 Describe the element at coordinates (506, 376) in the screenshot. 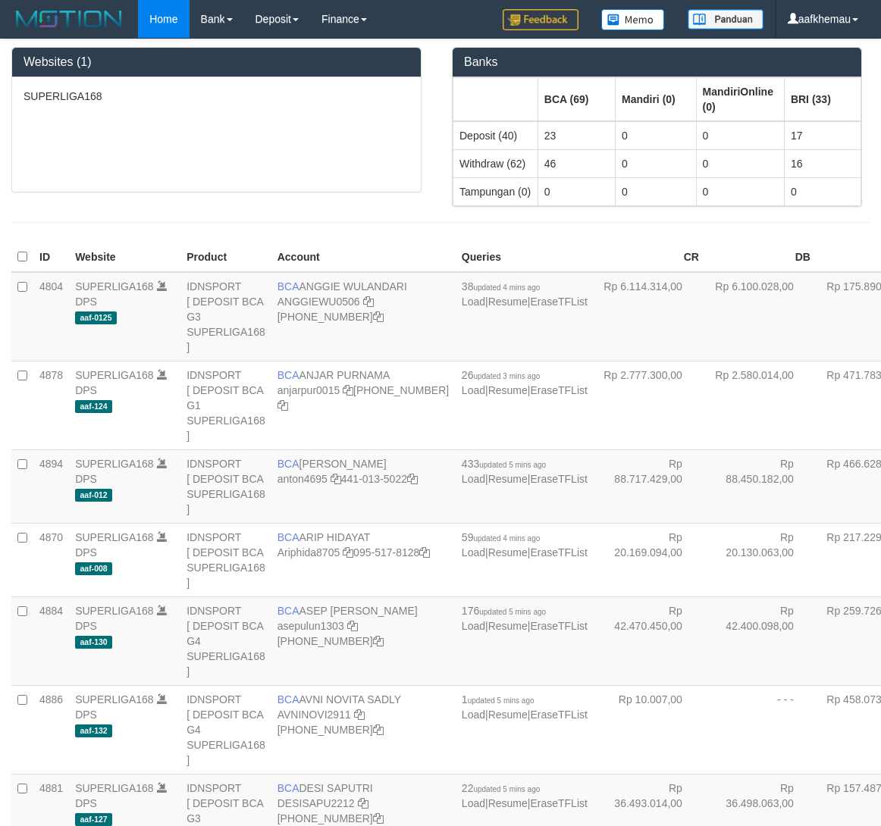

I see `span: updated 3 mins ago` at that location.